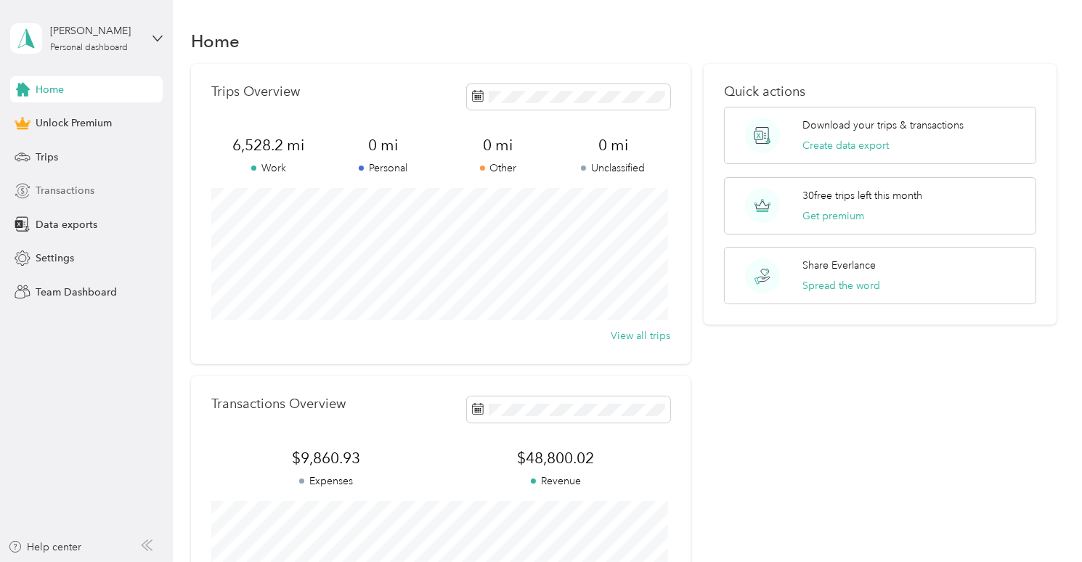  I want to click on p: Share Everlance, so click(839, 265).